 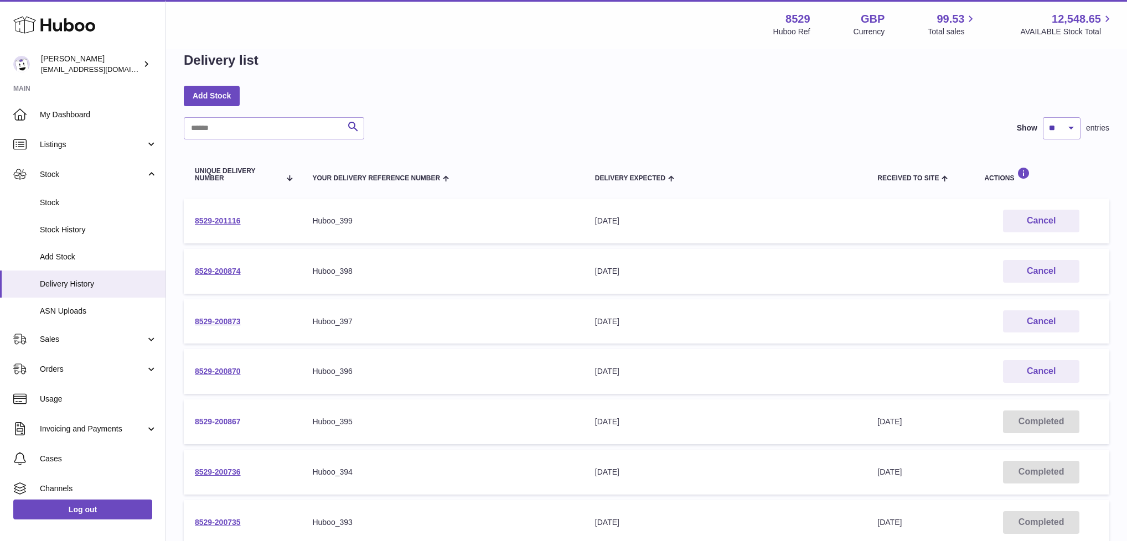 What do you see at coordinates (442, 271) in the screenshot?
I see `div: Huboo_398` at bounding box center [442, 271].